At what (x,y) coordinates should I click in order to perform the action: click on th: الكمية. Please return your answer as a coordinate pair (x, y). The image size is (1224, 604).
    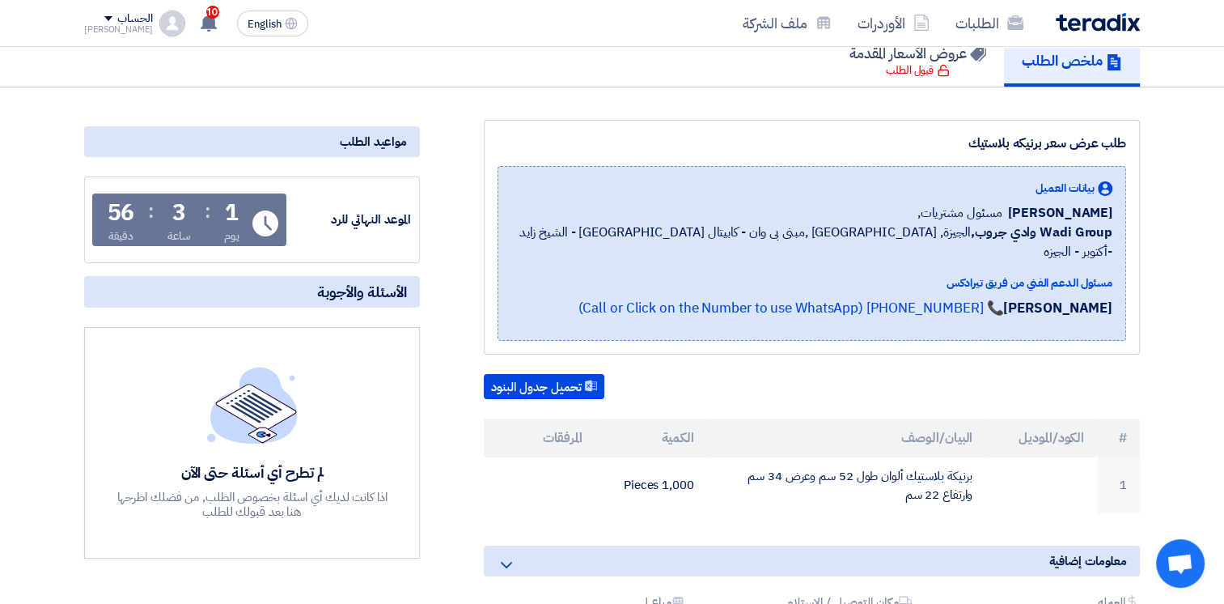
    Looking at the image, I should click on (651, 438).